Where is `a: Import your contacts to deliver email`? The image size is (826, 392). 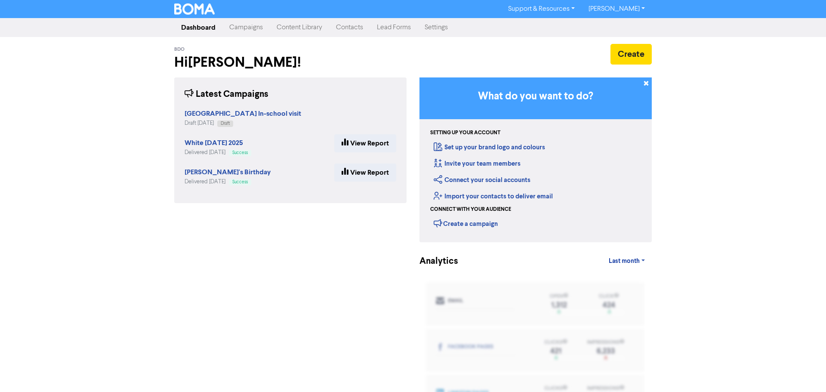
a: Import your contacts to deliver email is located at coordinates (493, 196).